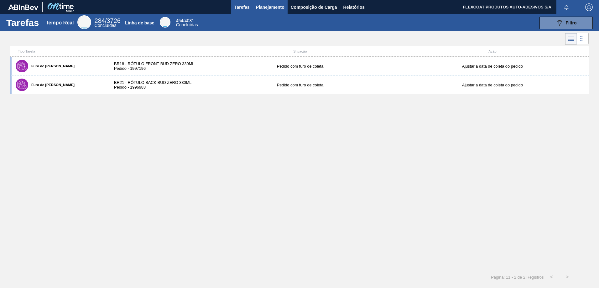  What do you see at coordinates (139, 23) in the screenshot?
I see `div: Linha de base` at bounding box center [139, 23].